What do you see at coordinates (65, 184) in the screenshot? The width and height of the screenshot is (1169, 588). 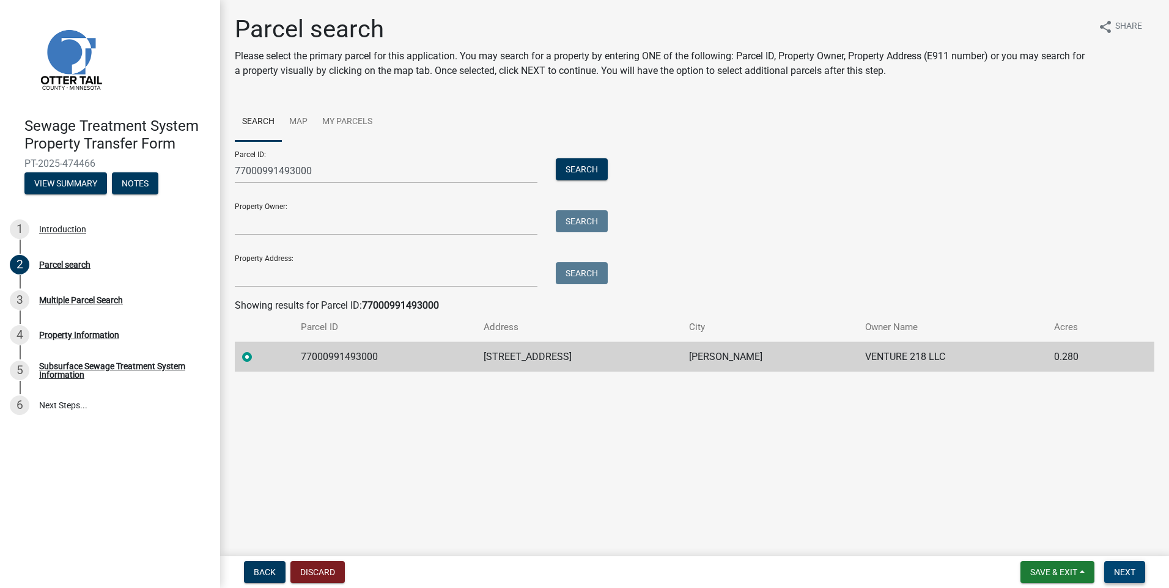 I see `wm-modal-confirm: Summary` at bounding box center [65, 184].